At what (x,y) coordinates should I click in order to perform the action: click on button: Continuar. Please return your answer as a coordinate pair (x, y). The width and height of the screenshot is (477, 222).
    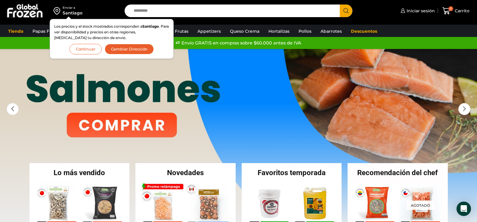
    Looking at the image, I should click on (85, 49).